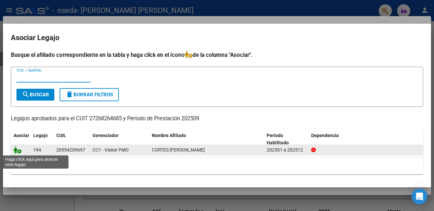 The width and height of the screenshot is (434, 211). Describe the element at coordinates (89, 95) in the screenshot. I see `span: Borrar Filtros` at that location.